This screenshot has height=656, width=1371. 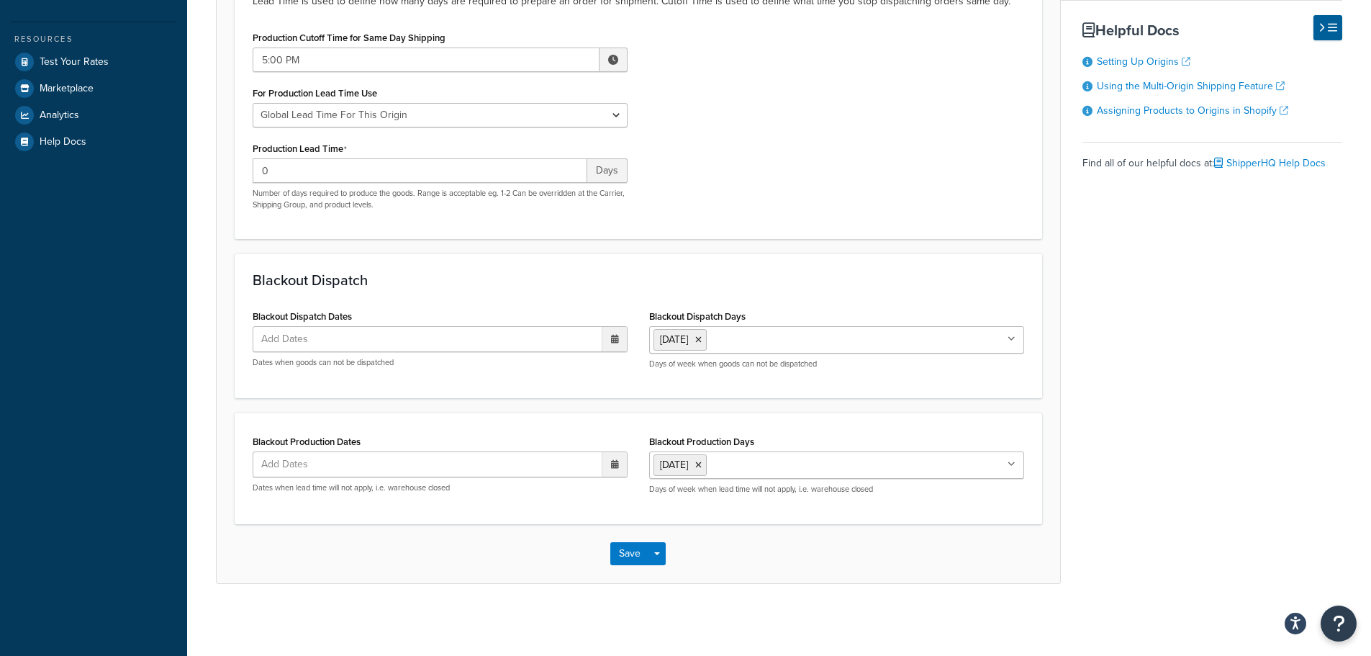 What do you see at coordinates (1212, 158) in the screenshot?
I see `div: Find all of our helpful docs at:` at bounding box center [1212, 158].